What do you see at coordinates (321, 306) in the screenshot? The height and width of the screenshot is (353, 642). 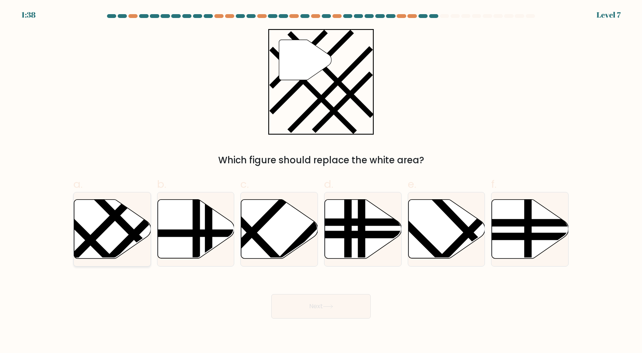 I see `button: Next` at bounding box center [321, 306].